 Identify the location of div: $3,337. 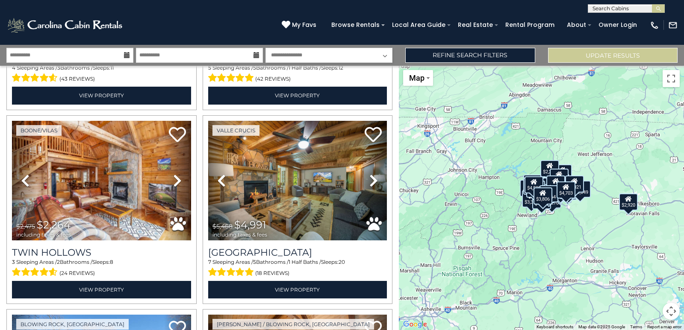
(531, 199).